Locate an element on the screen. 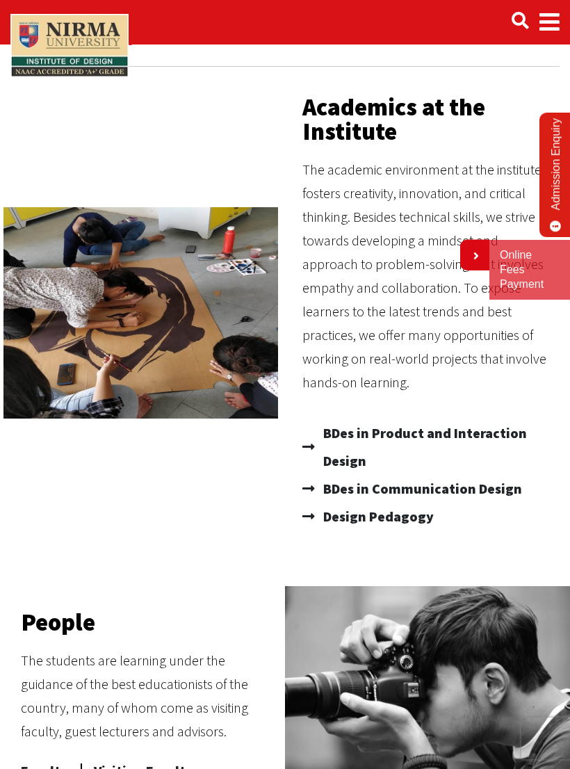 The height and width of the screenshot is (769, 570). h2: Academics at the Institute is located at coordinates (425, 120).